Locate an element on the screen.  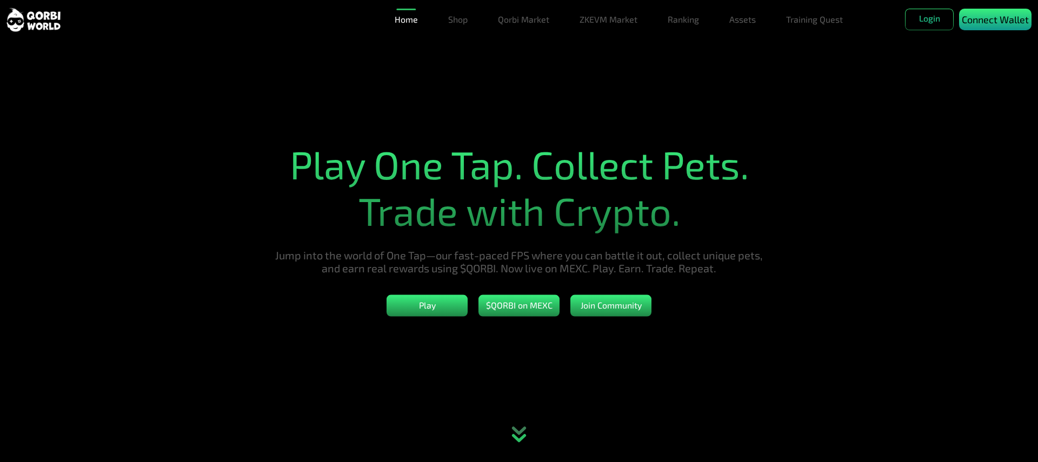
h1: Play One Tap. Collect Pets. Trade with Crypto. is located at coordinates (519, 187).